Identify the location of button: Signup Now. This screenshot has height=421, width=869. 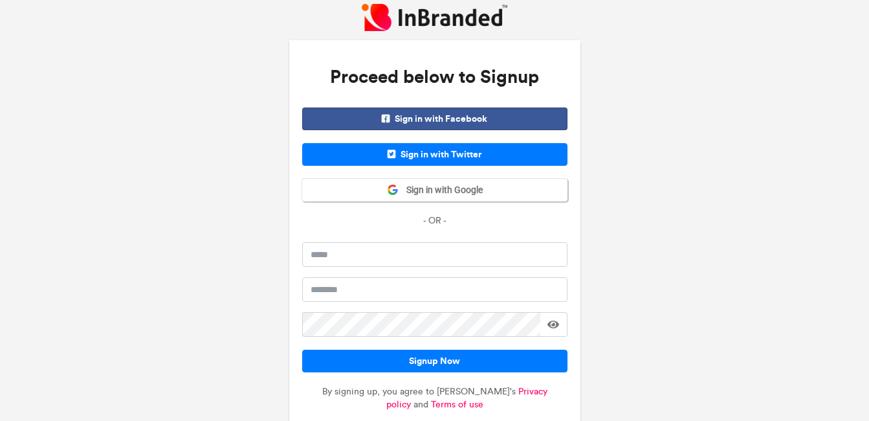
(435, 360).